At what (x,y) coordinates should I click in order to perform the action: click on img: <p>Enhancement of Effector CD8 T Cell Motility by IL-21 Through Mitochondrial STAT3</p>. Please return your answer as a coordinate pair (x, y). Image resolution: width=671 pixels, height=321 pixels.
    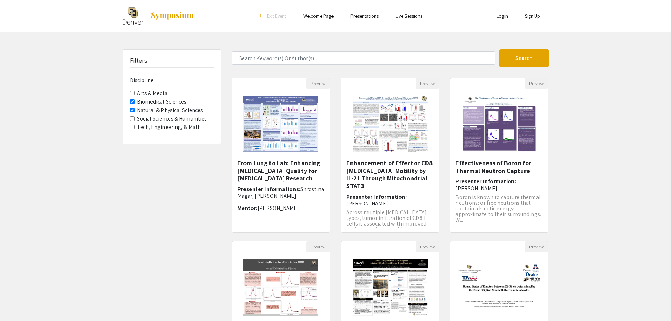
    Looking at the image, I should click on (390, 124).